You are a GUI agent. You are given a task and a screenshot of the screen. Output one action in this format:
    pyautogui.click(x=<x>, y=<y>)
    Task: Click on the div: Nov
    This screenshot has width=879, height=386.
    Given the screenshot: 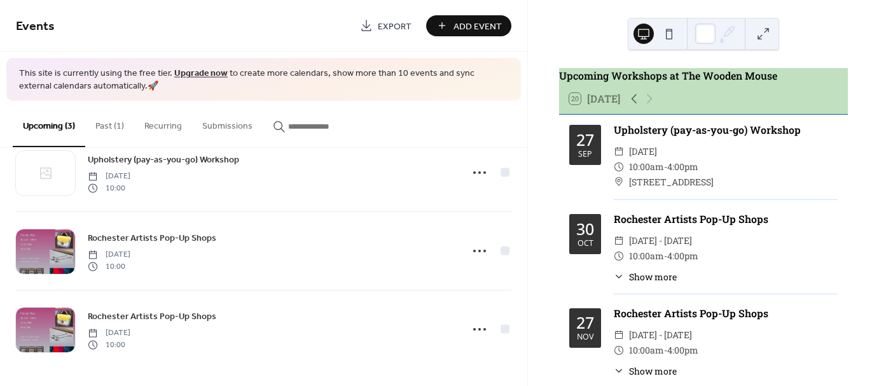 What is the action you would take?
    pyautogui.click(x=585, y=337)
    